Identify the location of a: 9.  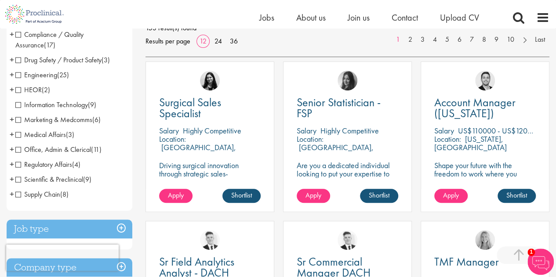
(496, 40).